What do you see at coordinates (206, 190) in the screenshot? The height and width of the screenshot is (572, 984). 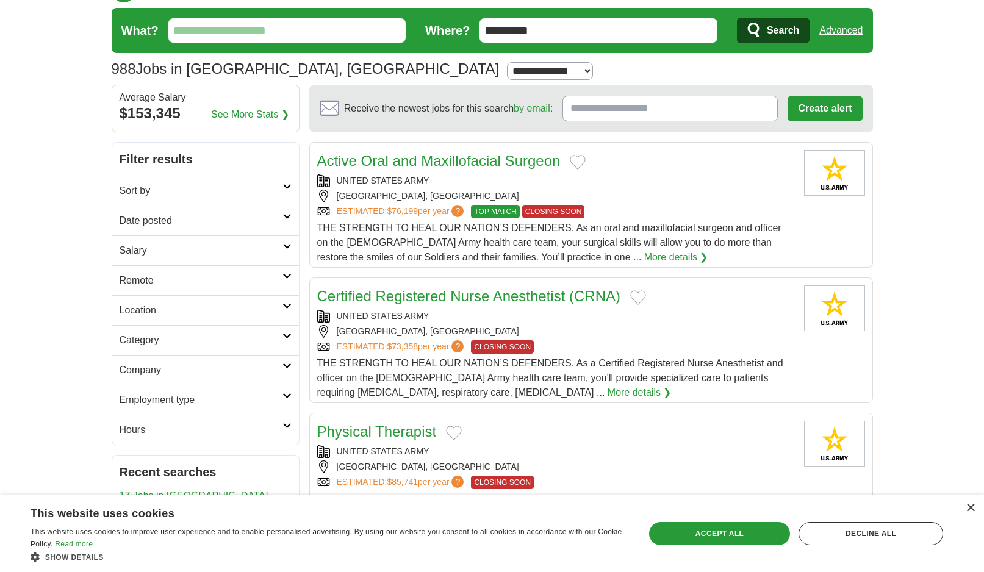 I see `a: Sort by` at bounding box center [206, 190].